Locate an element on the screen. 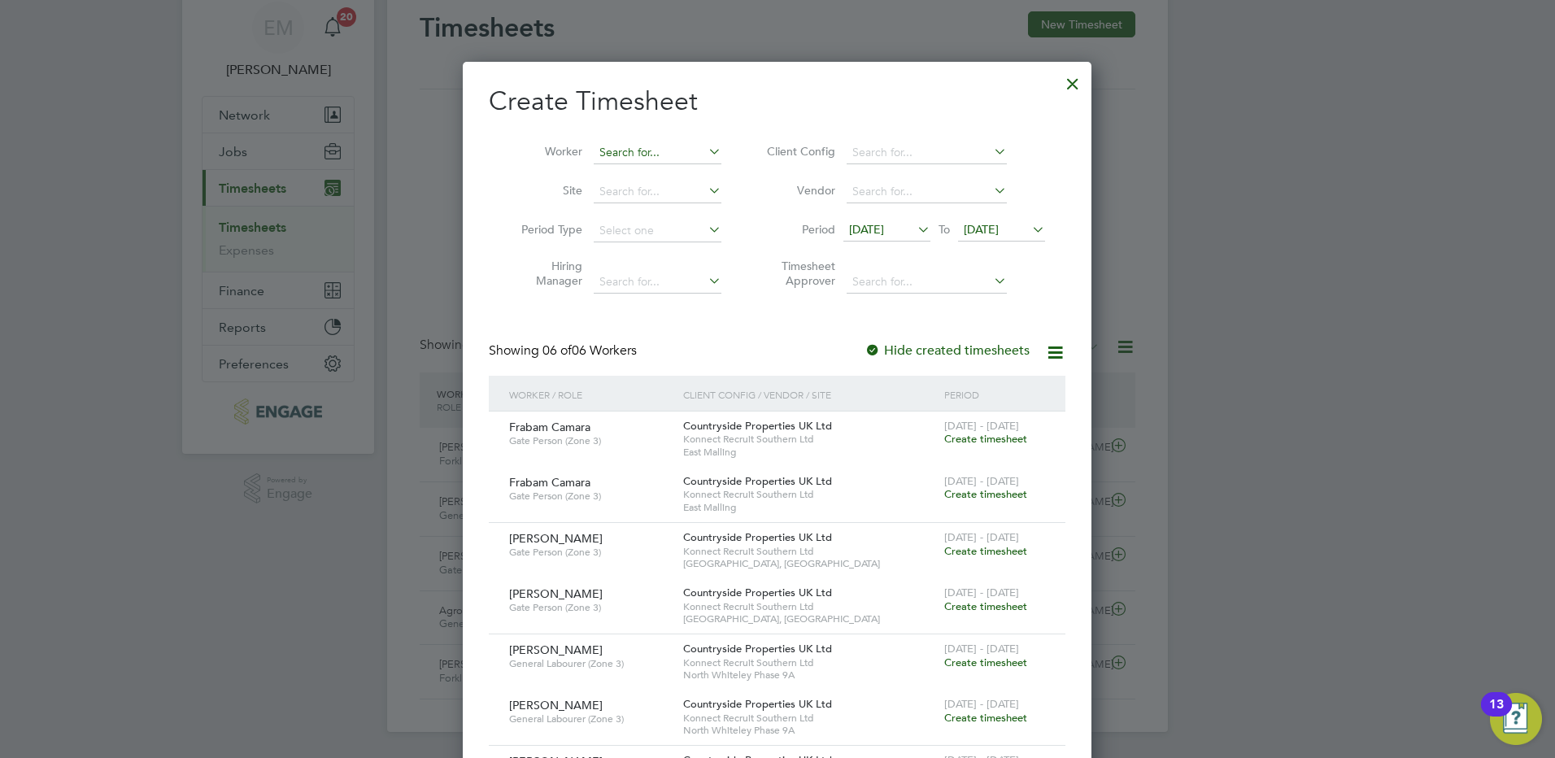  label: Client Config is located at coordinates (798, 151).